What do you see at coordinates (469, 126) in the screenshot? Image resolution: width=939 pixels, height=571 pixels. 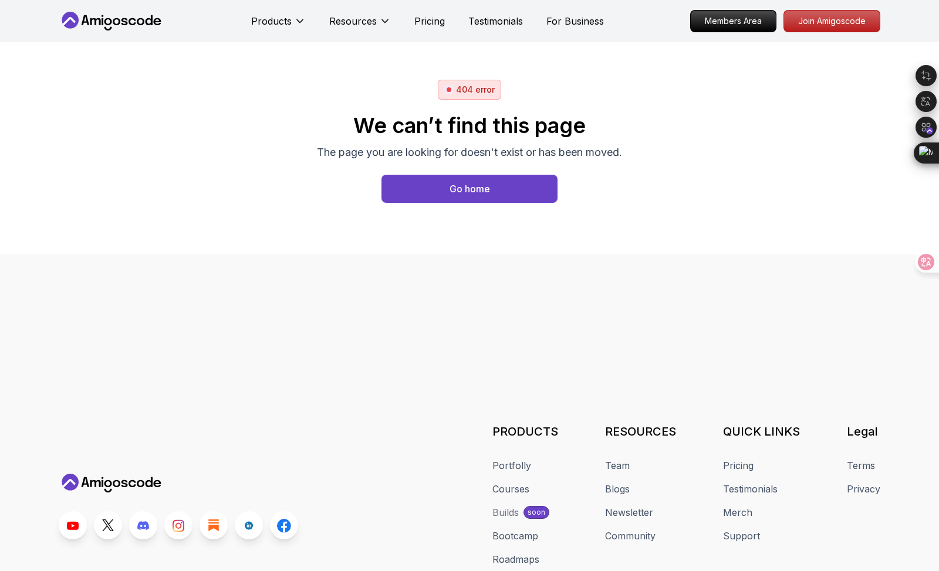 I see `h2: We can’t find this page` at bounding box center [469, 126].